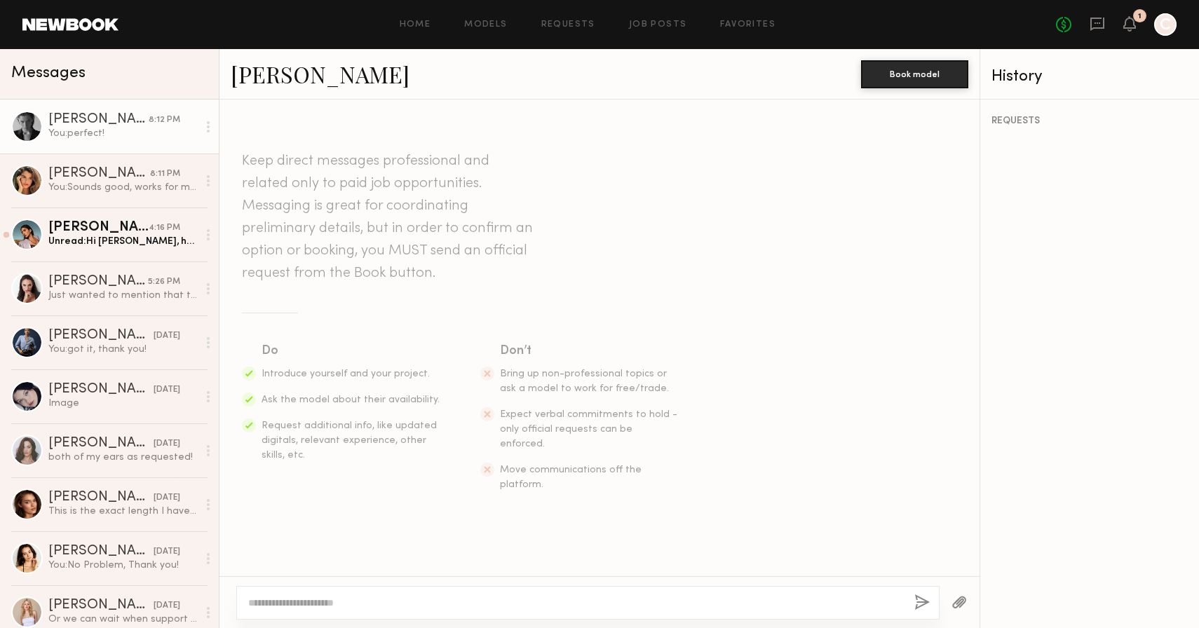  I want to click on div: 1, so click(1140, 16).